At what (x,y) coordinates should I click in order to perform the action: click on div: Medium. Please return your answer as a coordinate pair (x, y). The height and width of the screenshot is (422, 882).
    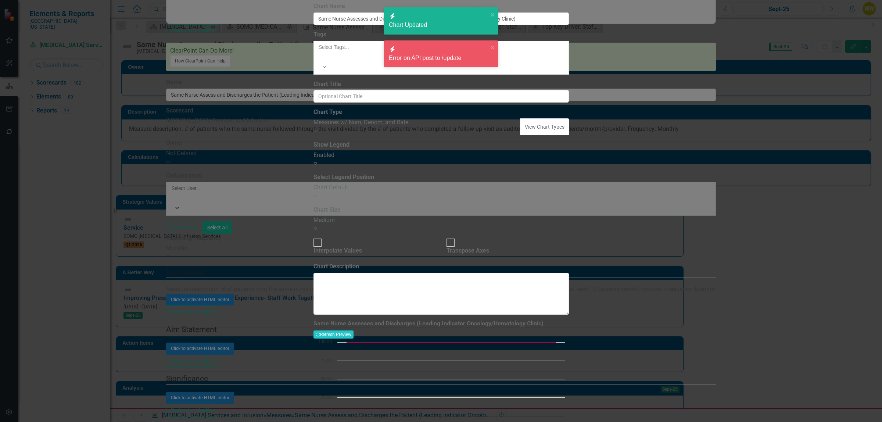
    Looking at the image, I should click on (441, 220).